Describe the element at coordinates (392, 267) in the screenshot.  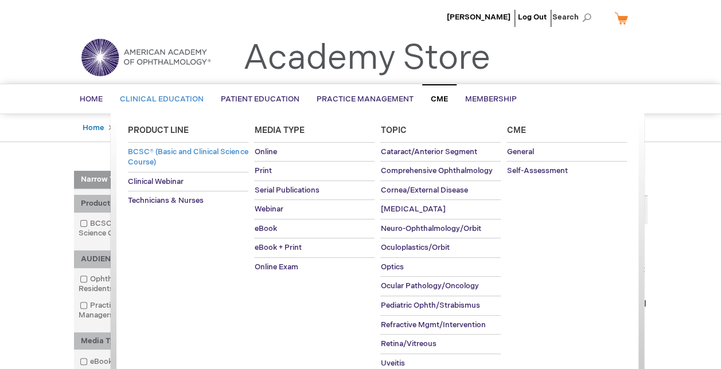
I see `span: Optics` at that location.